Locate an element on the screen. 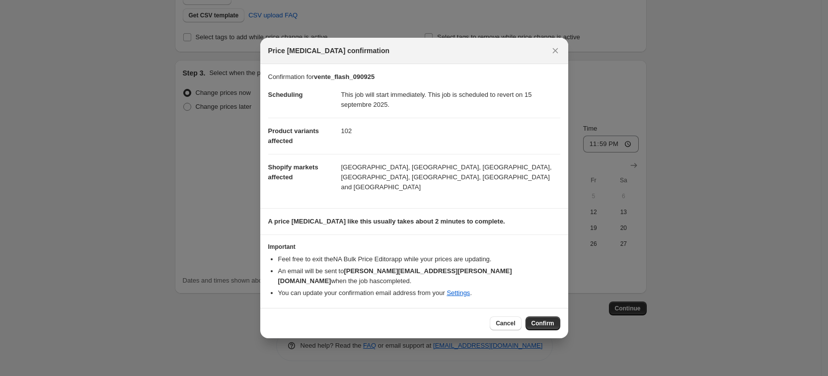 The width and height of the screenshot is (828, 376). button: Cancel is located at coordinates (505, 324).